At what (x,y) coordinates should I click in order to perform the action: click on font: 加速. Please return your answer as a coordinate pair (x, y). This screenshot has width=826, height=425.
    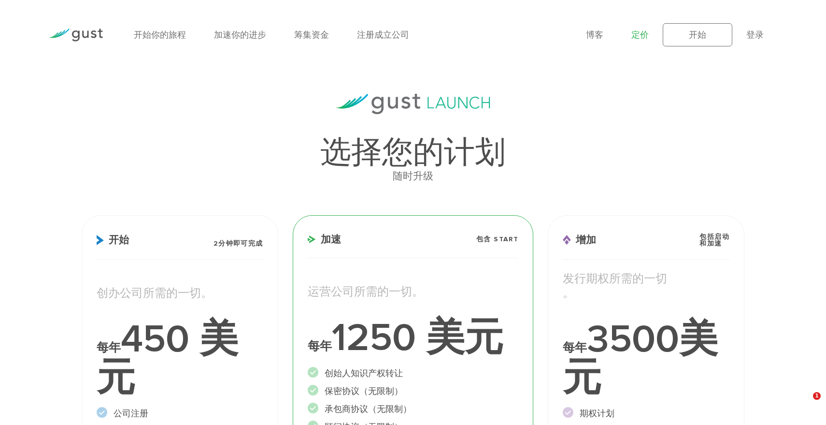
    Looking at the image, I should click on (331, 239).